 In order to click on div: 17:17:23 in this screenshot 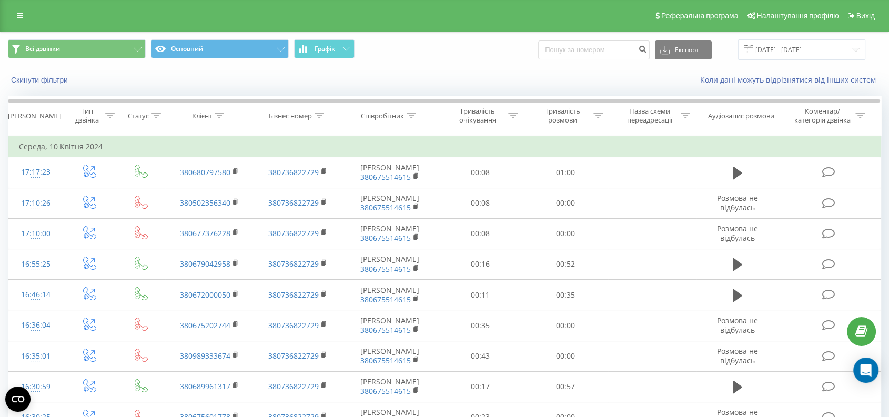, I will do `click(35, 172)`.